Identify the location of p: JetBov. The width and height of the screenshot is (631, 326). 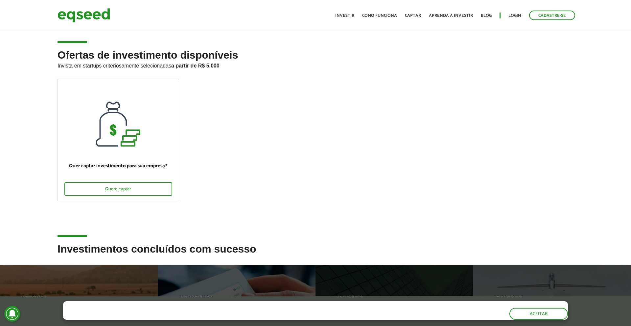
(74, 300).